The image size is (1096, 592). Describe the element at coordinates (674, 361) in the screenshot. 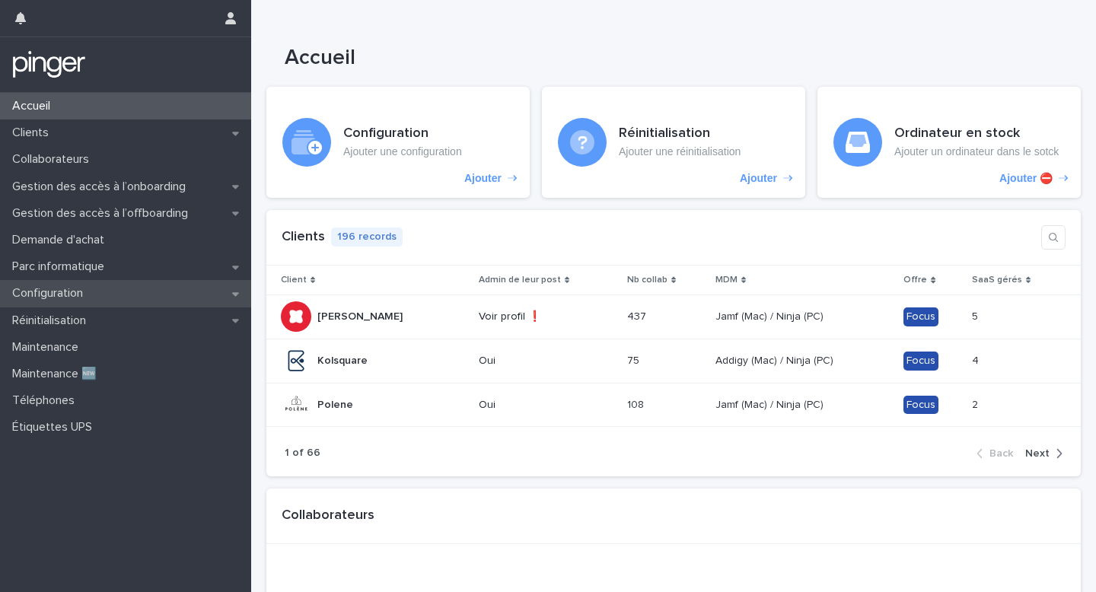

I see `tr: KolsquareKolsquare Oui7575 Addigy (Mac) / Ninja (PC)Addigy (Mac) / Ninja (PC) Focus44` at that location.